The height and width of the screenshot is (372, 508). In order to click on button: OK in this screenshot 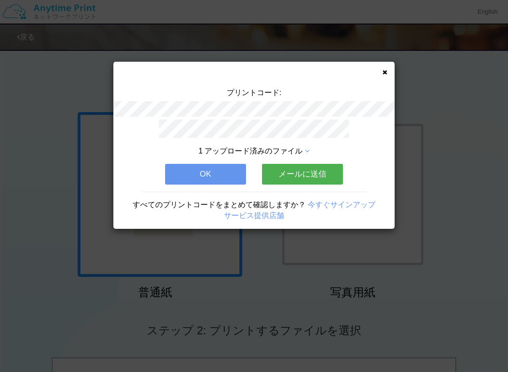, I will do `click(206, 174)`.